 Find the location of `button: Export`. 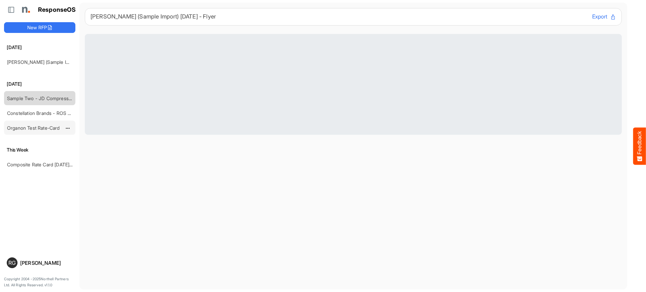

button: Export is located at coordinates (604, 17).